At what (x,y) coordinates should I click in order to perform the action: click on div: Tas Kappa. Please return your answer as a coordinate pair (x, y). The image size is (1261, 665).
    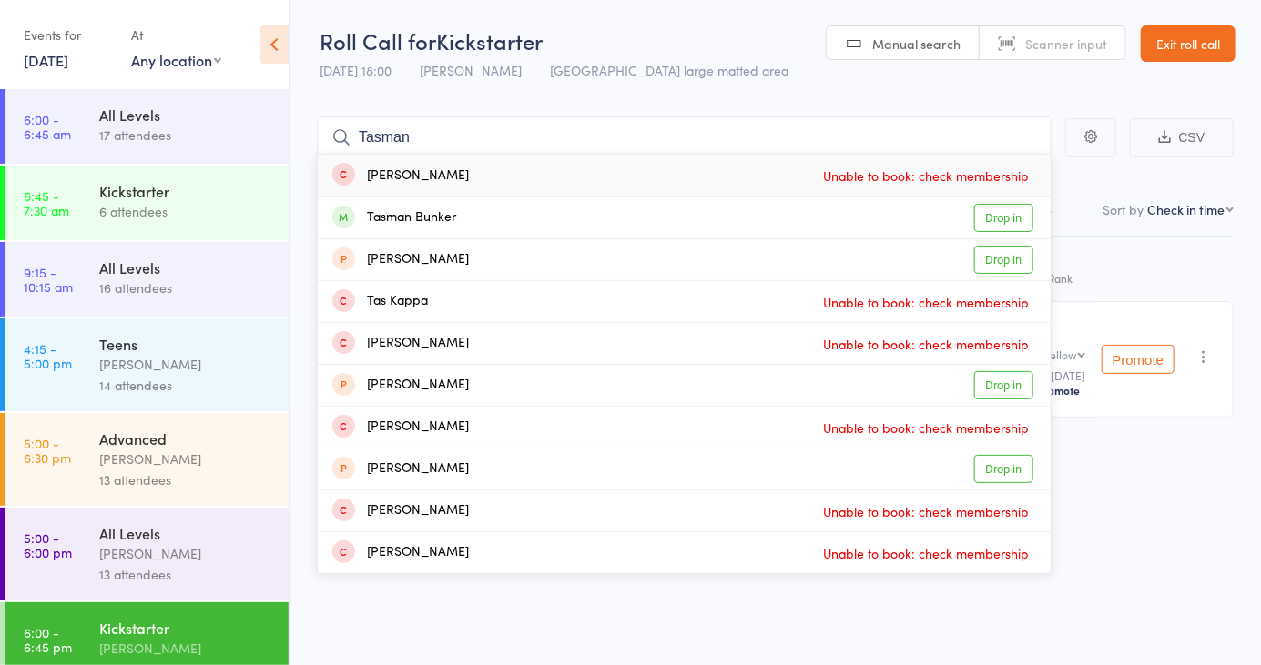
    Looking at the image, I should click on (380, 301).